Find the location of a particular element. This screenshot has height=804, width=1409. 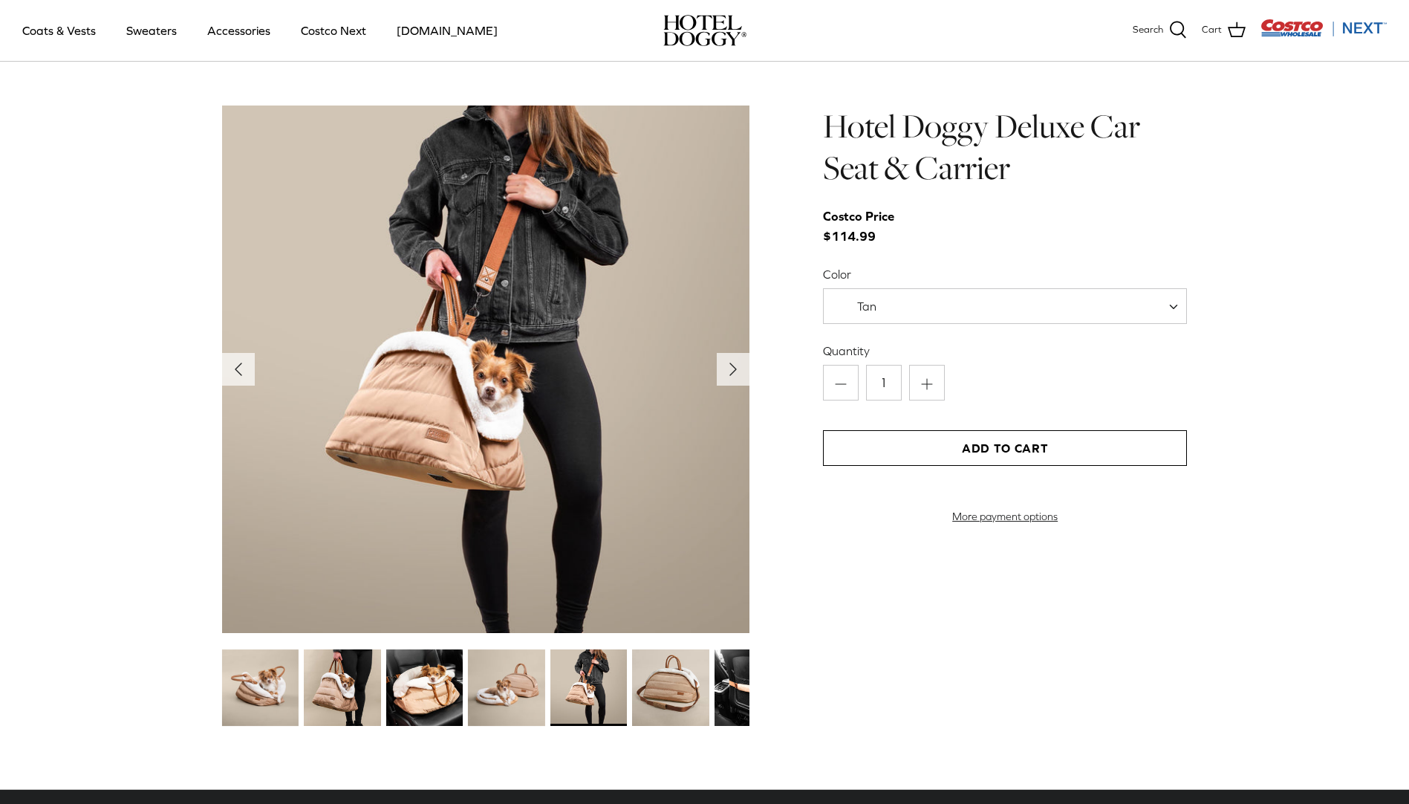

h1: Hotel Doggy Deluxe Car Seat & Carrier is located at coordinates (1005, 147).